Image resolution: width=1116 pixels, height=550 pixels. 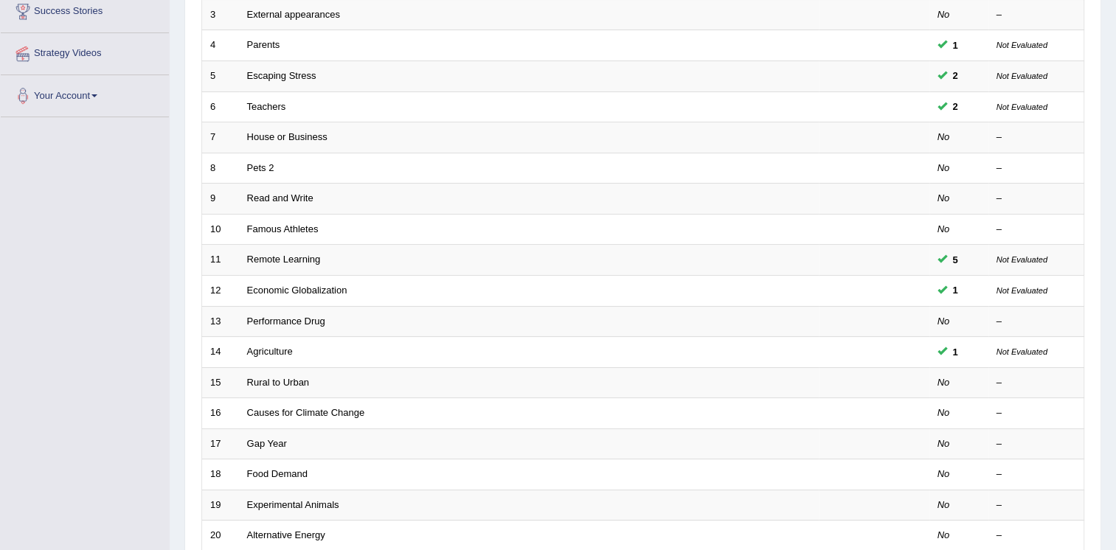 What do you see at coordinates (221, 260) in the screenshot?
I see `td: 11` at bounding box center [221, 260].